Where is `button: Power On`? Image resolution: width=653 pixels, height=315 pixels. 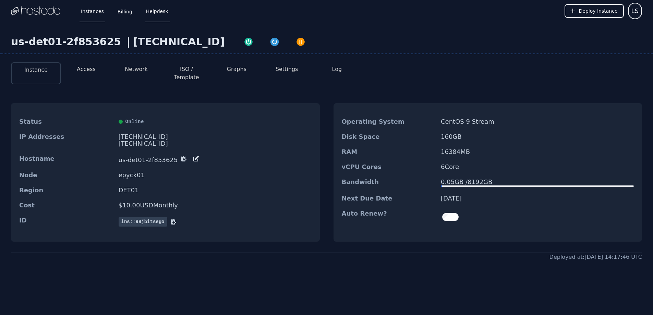 button: Power On is located at coordinates (249, 41).